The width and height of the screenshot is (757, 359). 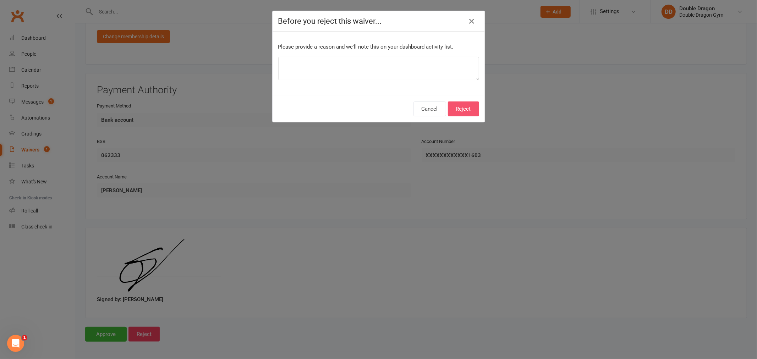 I want to click on h4: Before you reject this waiver..., so click(x=379, y=21).